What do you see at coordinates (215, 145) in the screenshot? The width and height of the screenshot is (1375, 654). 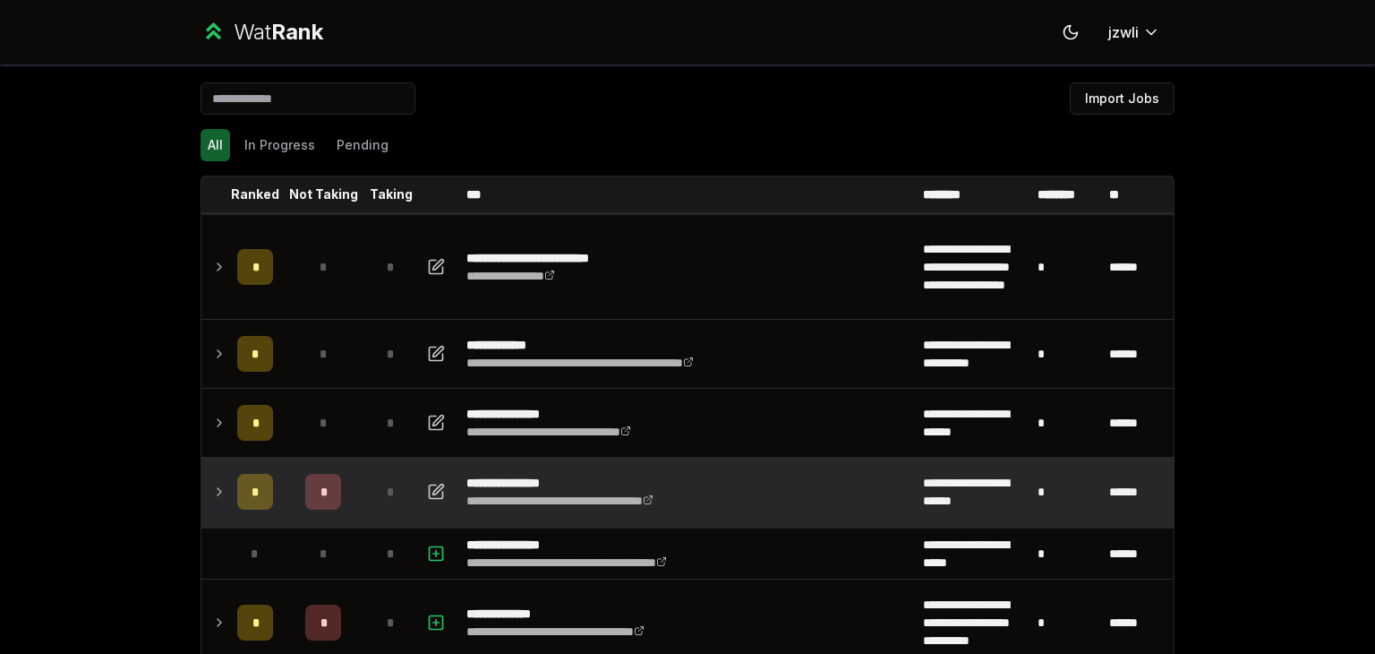 I see `button: All` at bounding box center [215, 145].